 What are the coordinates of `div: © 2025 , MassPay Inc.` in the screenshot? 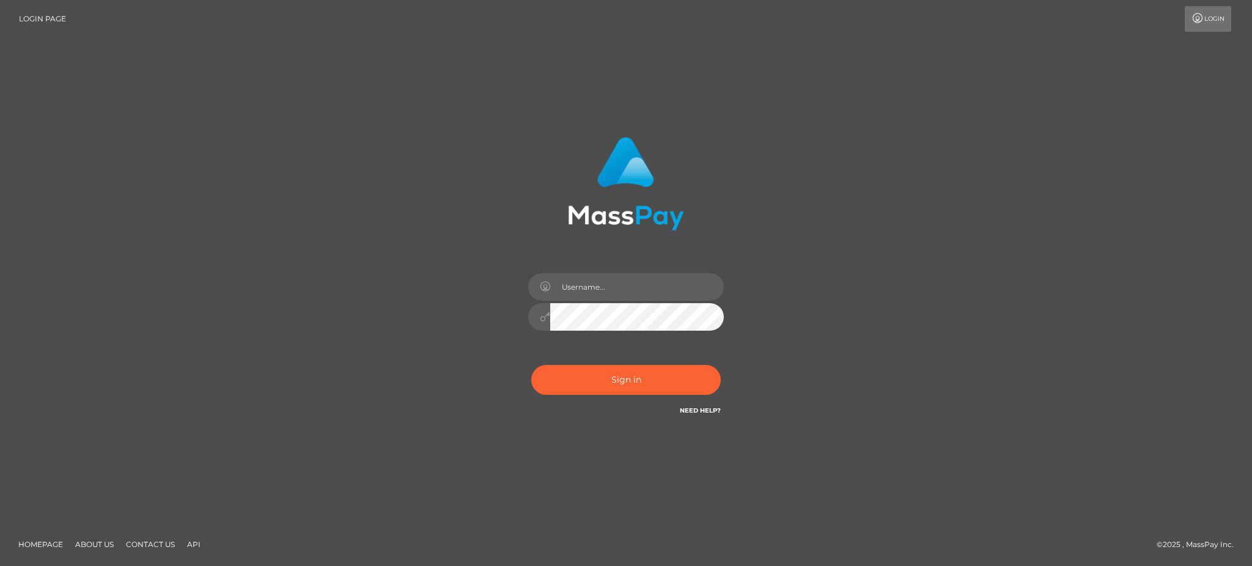 It's located at (1200, 545).